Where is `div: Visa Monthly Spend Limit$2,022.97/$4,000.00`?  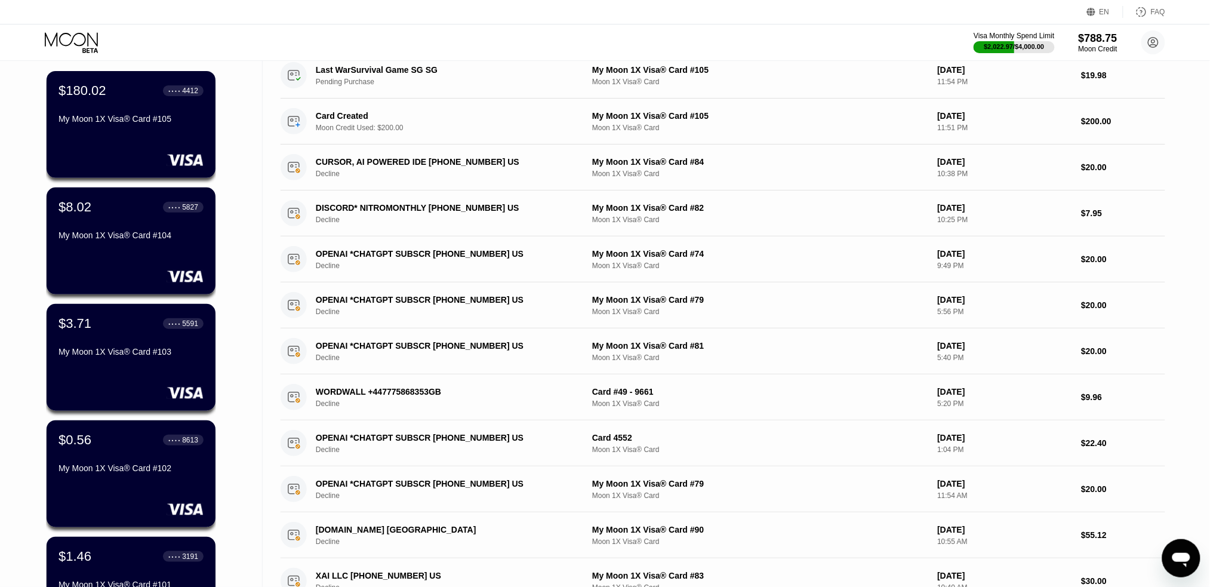 div: Visa Monthly Spend Limit$2,022.97/$4,000.00 is located at coordinates (1014, 42).